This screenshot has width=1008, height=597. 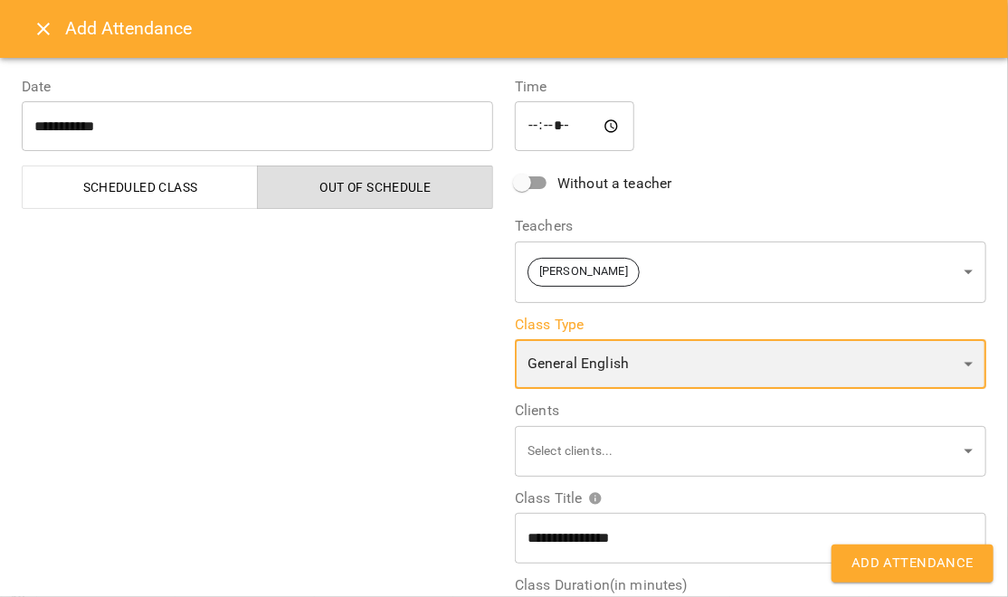 What do you see at coordinates (750, 226) in the screenshot?
I see `label: Teachers` at bounding box center [750, 226].